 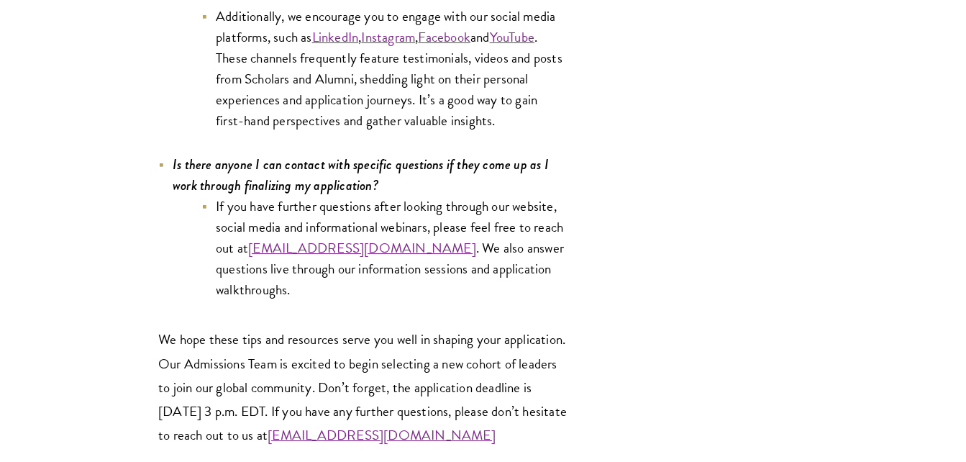 What do you see at coordinates (512, 37) in the screenshot?
I see `a: YouTube` at bounding box center [512, 37].